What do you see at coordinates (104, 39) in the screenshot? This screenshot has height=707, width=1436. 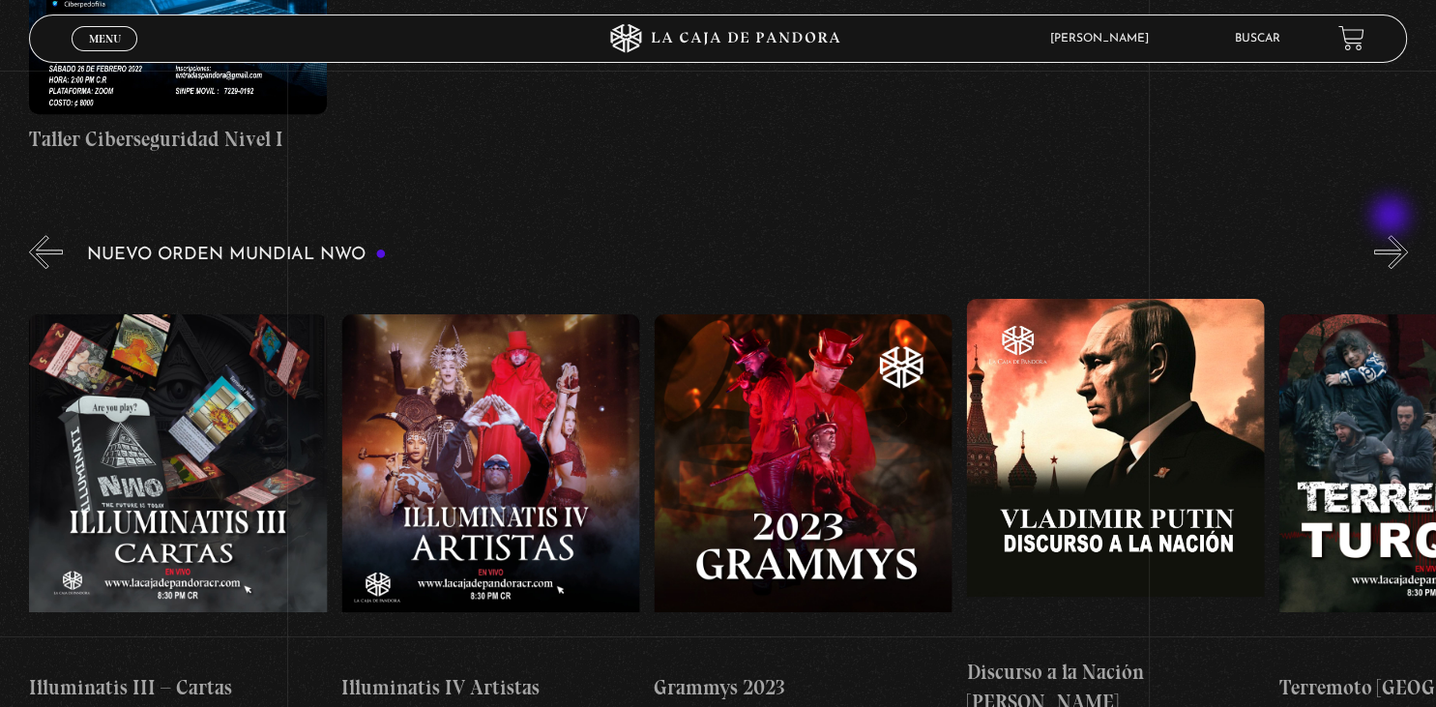 I see `span: Menu` at bounding box center [104, 39].